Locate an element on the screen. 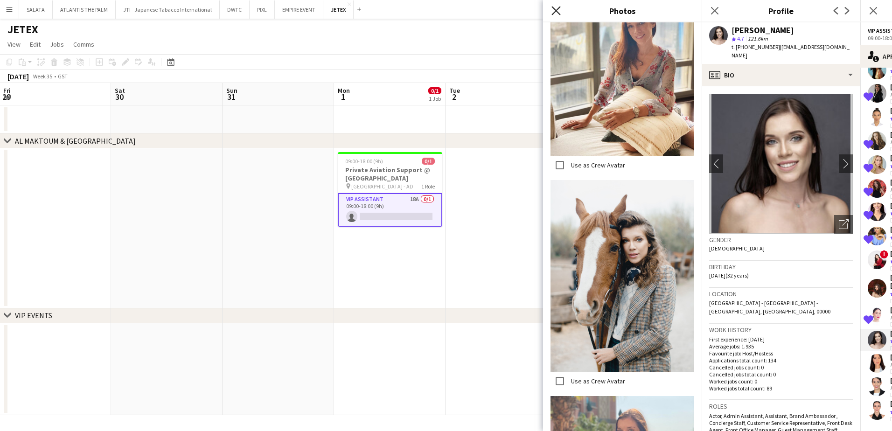  span: Fri is located at coordinates (7, 90).